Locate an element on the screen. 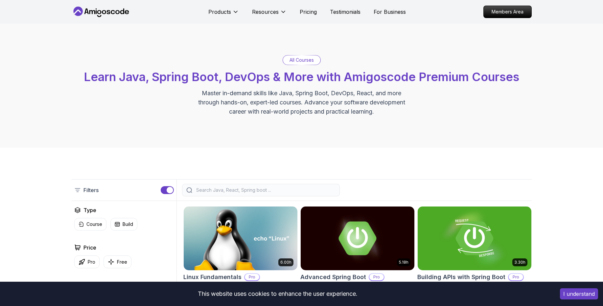 The width and height of the screenshot is (603, 306). p: Testimonials is located at coordinates (345, 12).